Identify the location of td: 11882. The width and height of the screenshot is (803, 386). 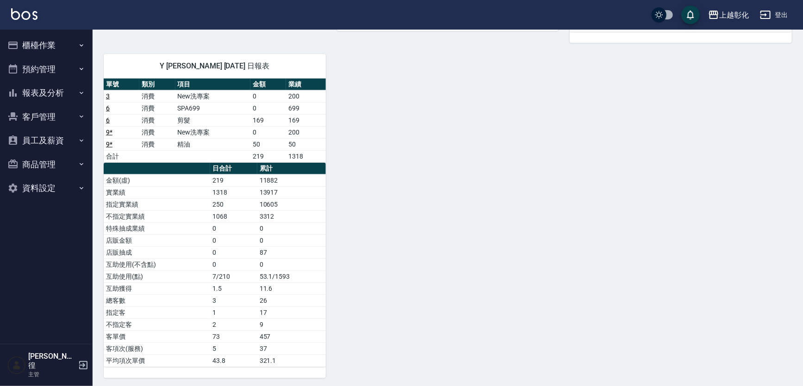
(292, 180).